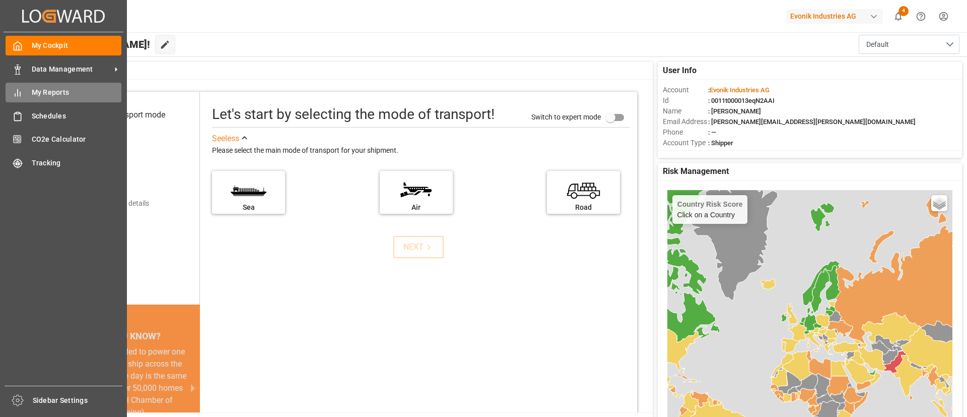 This screenshot has height=417, width=967. What do you see at coordinates (686, 111) in the screenshot?
I see `span: Name` at bounding box center [686, 111].